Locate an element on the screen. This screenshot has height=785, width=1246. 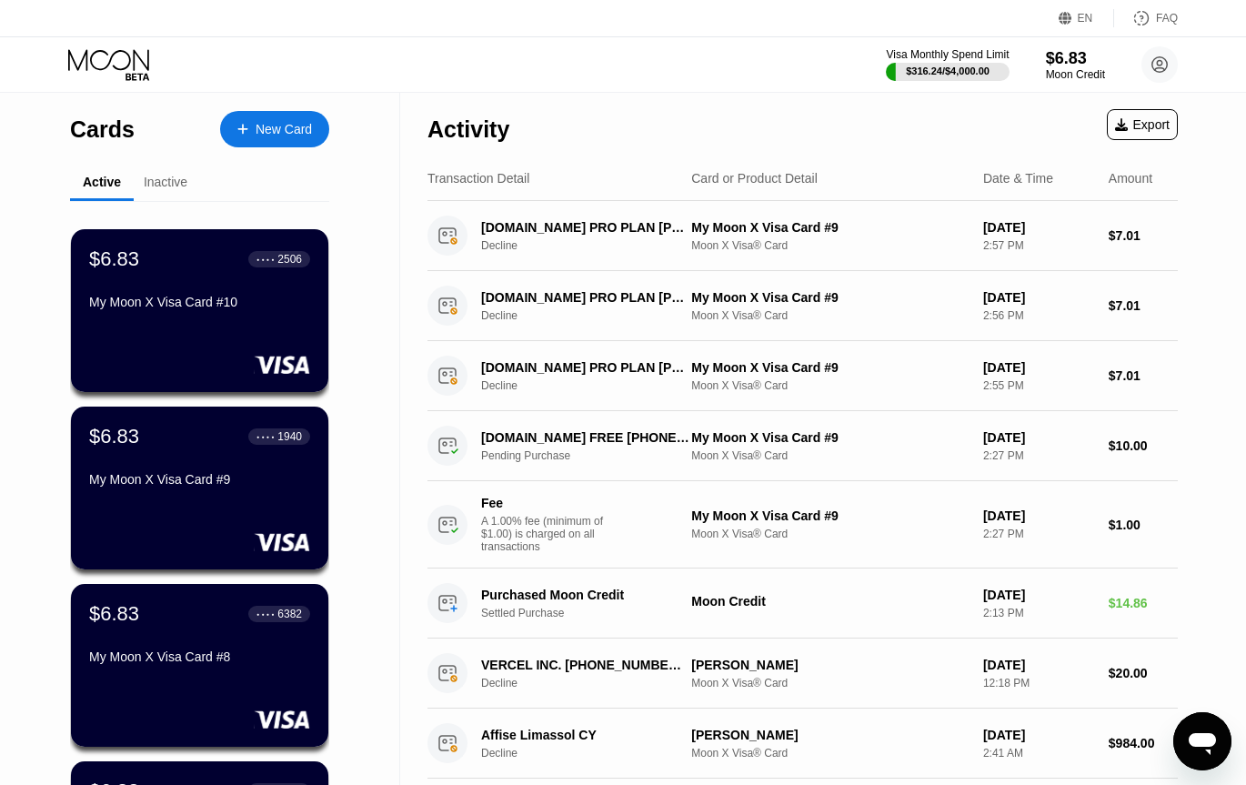
div: 2:41 AM is located at coordinates (1038, 753).